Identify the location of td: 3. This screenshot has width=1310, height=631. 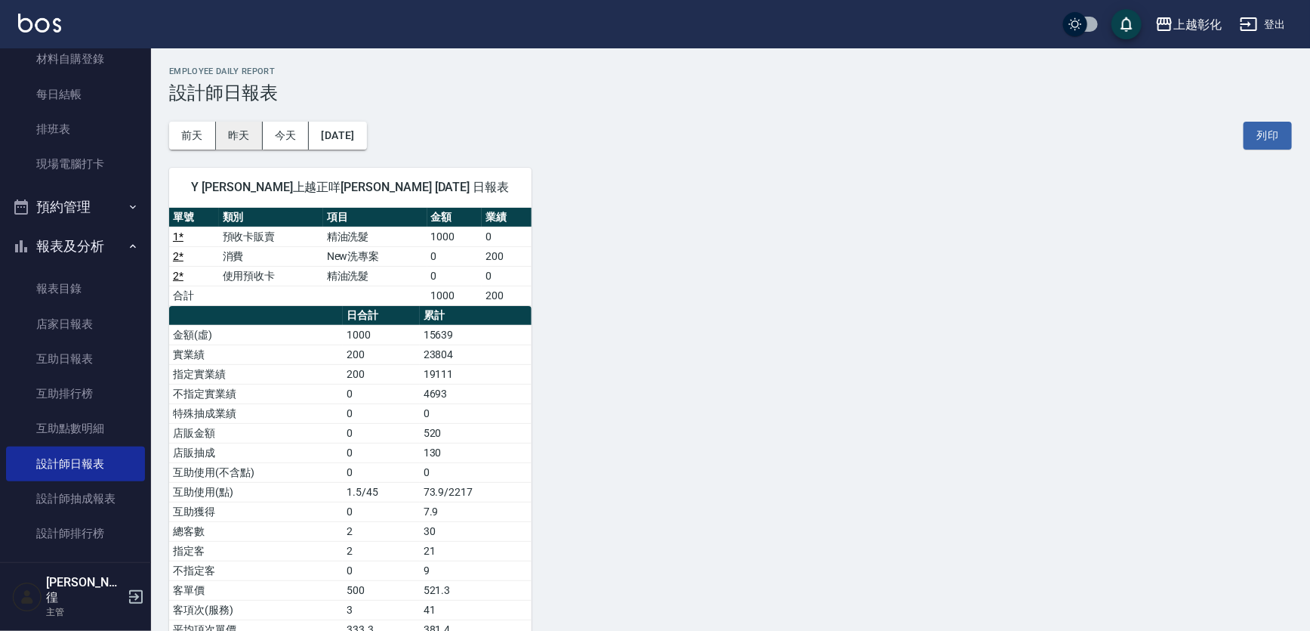
(381, 609).